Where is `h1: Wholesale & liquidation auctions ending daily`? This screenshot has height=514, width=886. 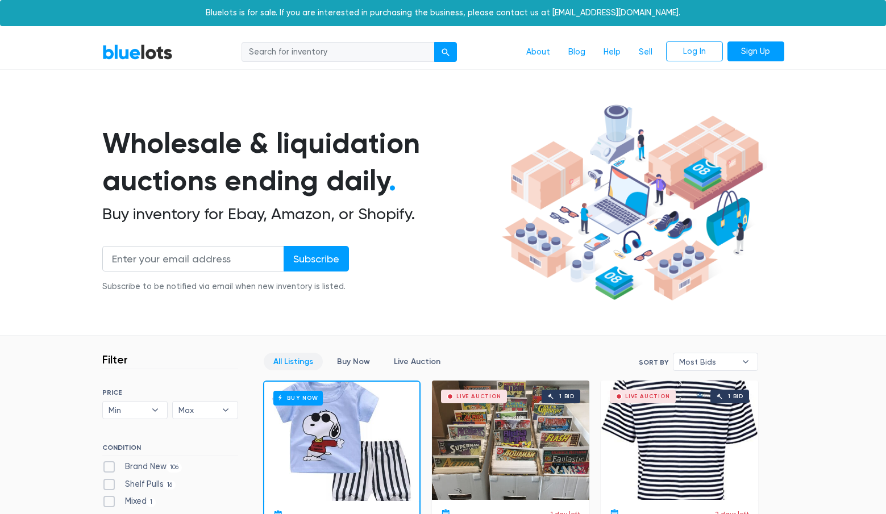
h1: Wholesale & liquidation auctions ending daily is located at coordinates (300, 162).